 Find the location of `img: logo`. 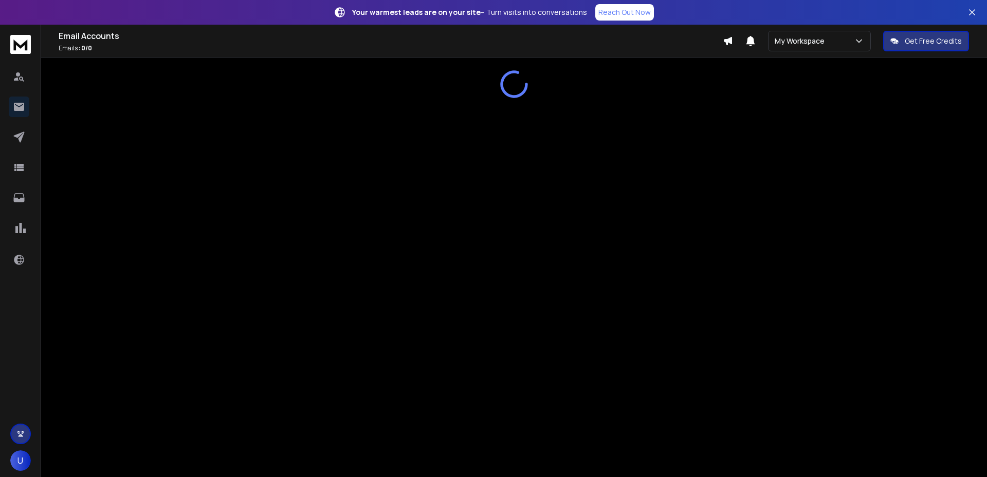

img: logo is located at coordinates (21, 44).